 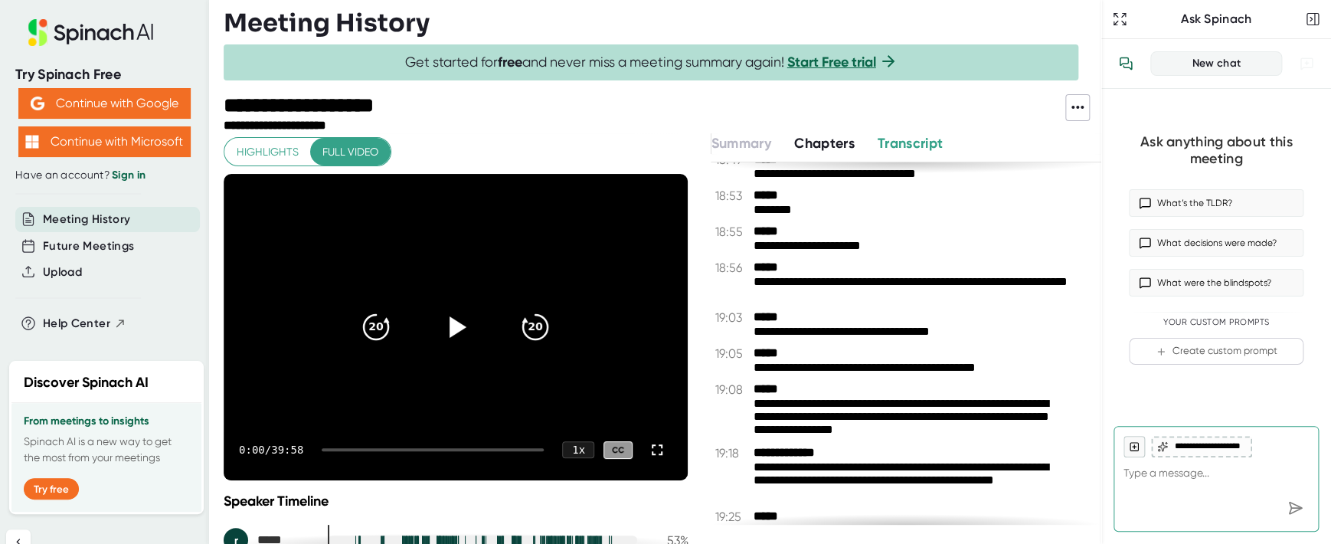 What do you see at coordinates (129, 175) in the screenshot?
I see `a: Sign in` at bounding box center [129, 175].